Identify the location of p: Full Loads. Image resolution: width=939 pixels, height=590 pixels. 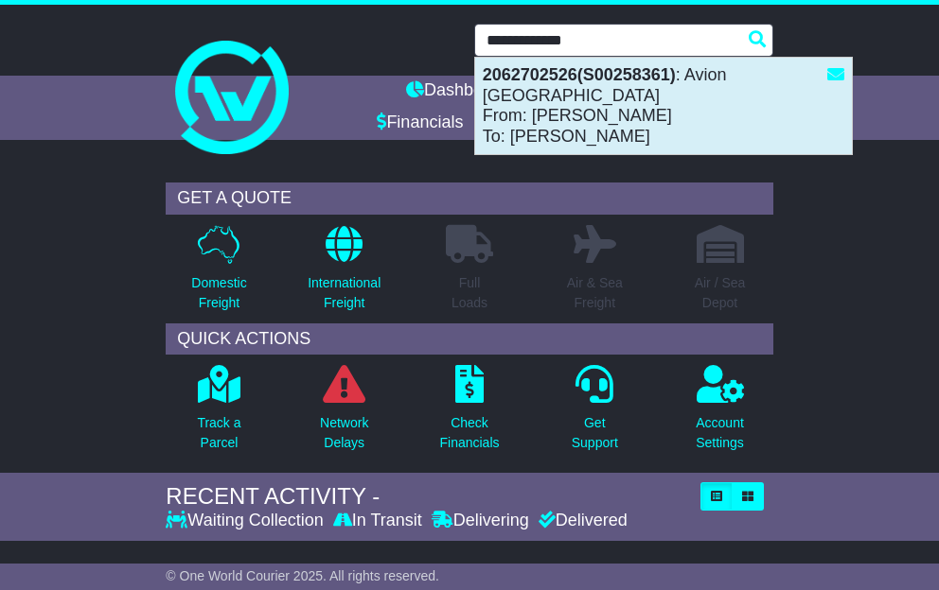
(469, 293).